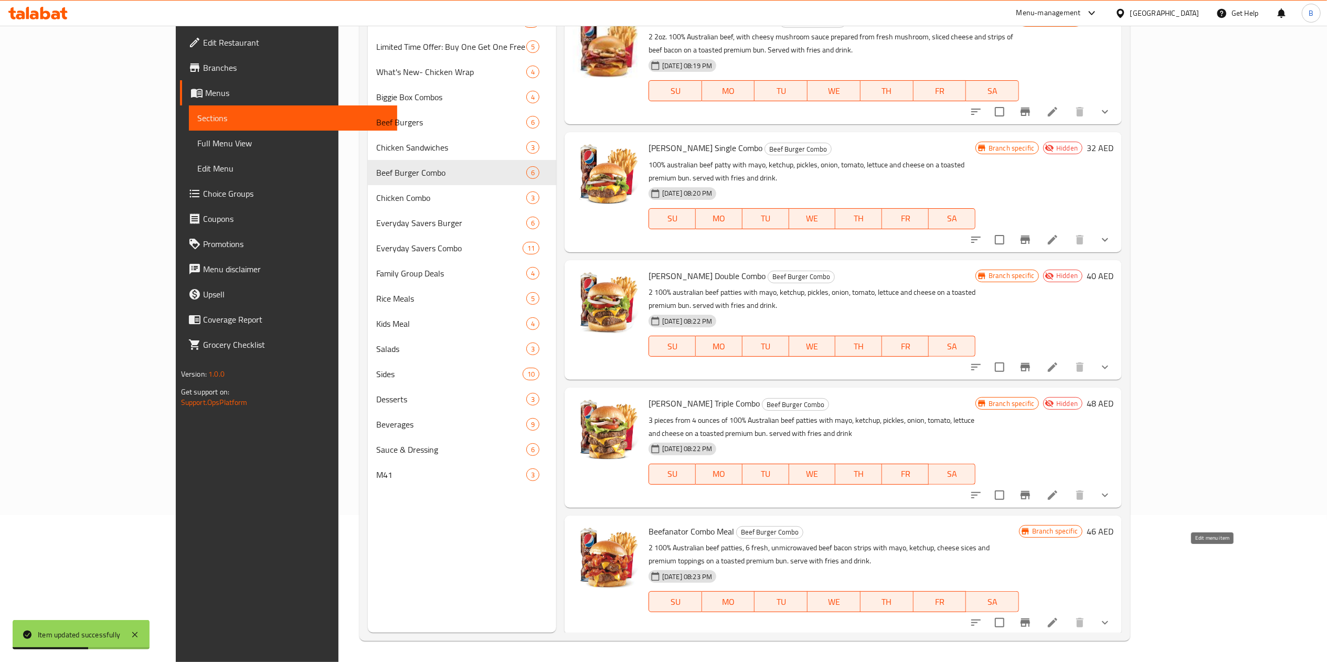  What do you see at coordinates (296, 43) in the screenshot?
I see `span: Edit Restaurant` at bounding box center [296, 43].